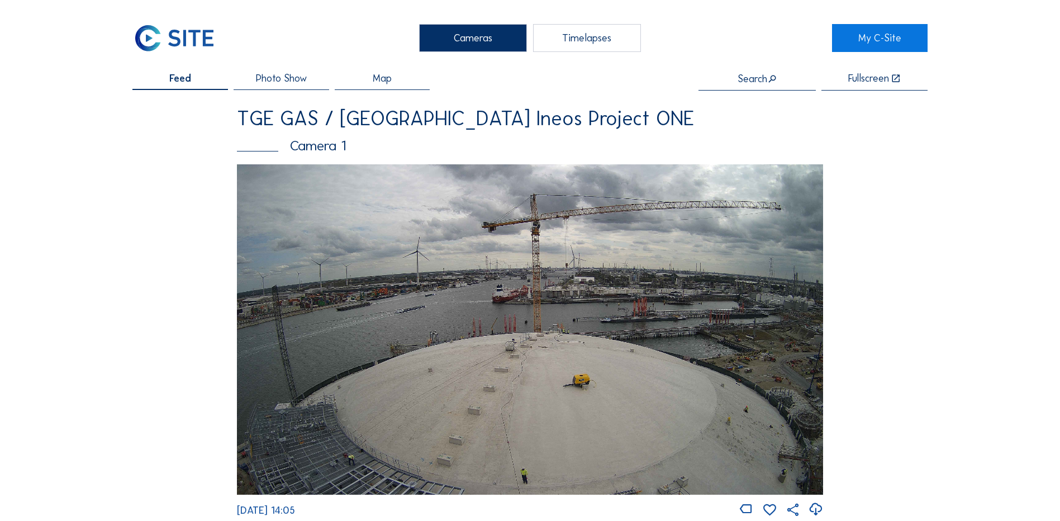 The image size is (1060, 521). What do you see at coordinates (530, 329) in the screenshot?
I see `img: Image` at bounding box center [530, 329].